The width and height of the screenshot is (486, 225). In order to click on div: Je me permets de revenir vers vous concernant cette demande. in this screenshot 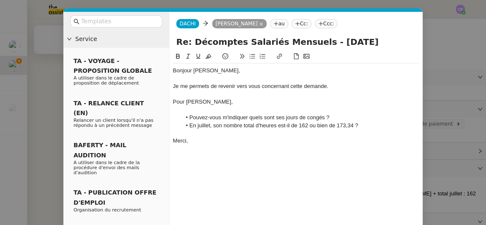, I will do `click(296, 86)`.